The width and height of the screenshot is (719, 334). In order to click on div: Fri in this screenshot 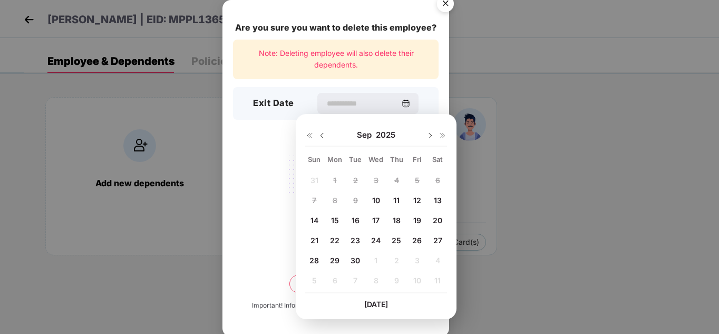, I will do `click(417, 159)`.